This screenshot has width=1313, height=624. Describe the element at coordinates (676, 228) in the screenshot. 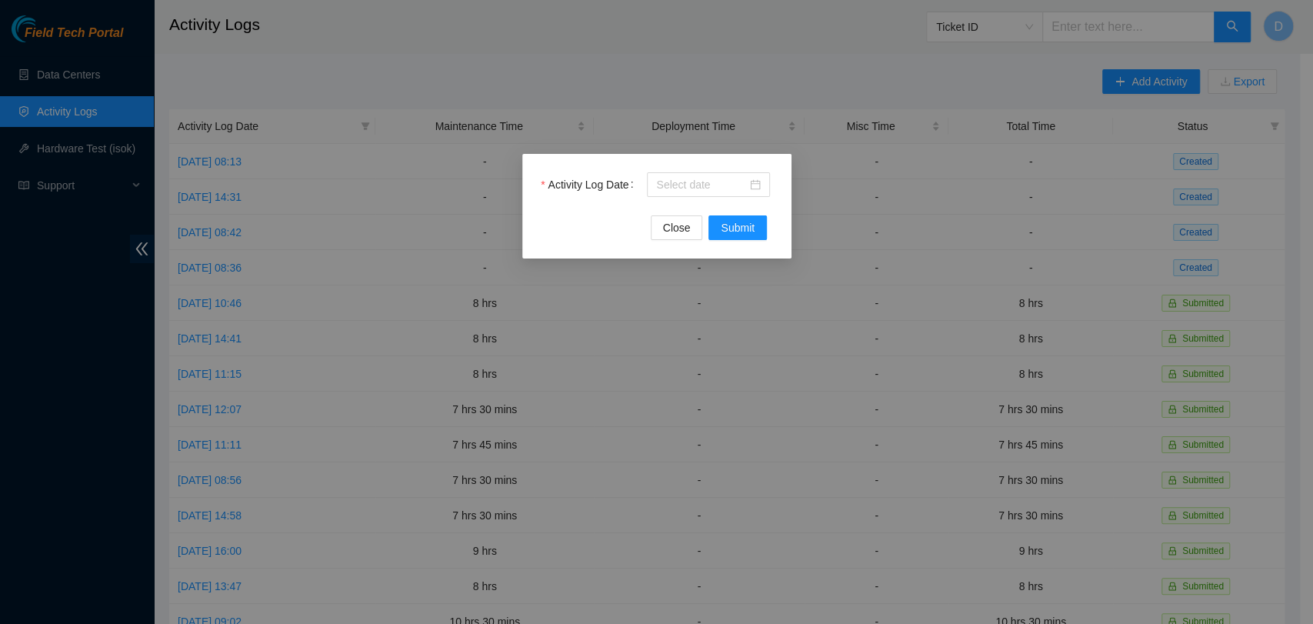

I see `button: Close` at that location.